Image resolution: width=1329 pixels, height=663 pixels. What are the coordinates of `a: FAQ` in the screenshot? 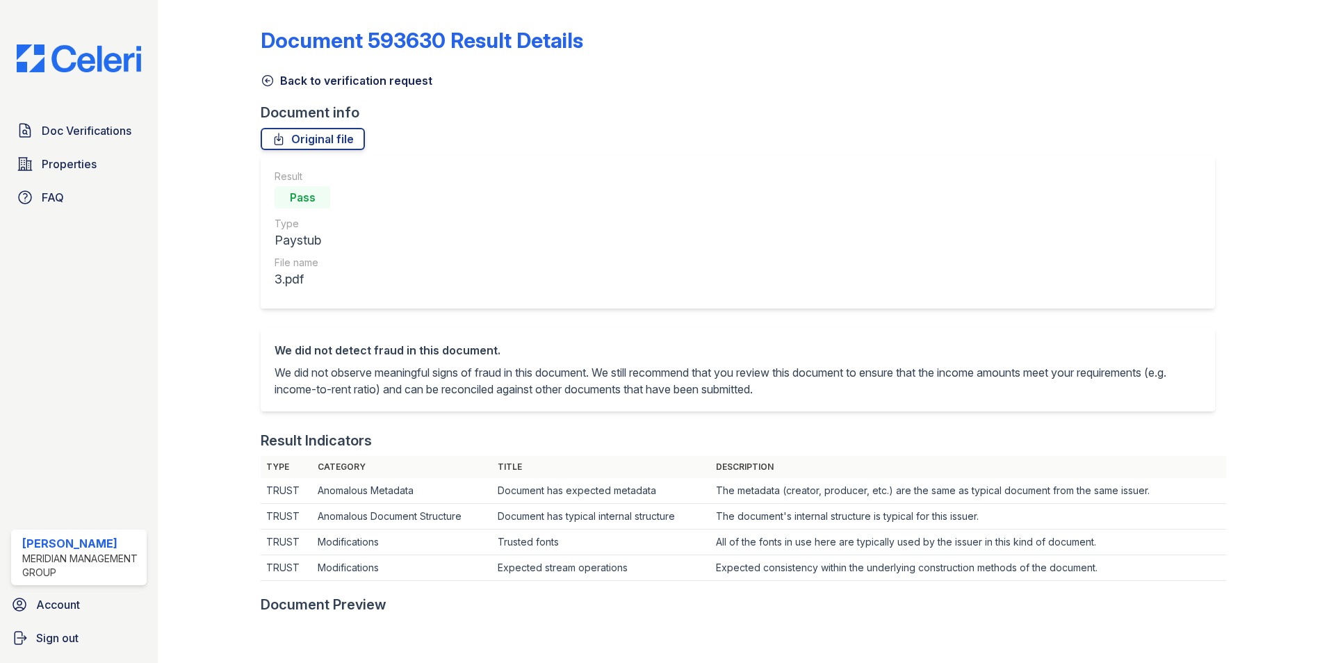 It's located at (79, 197).